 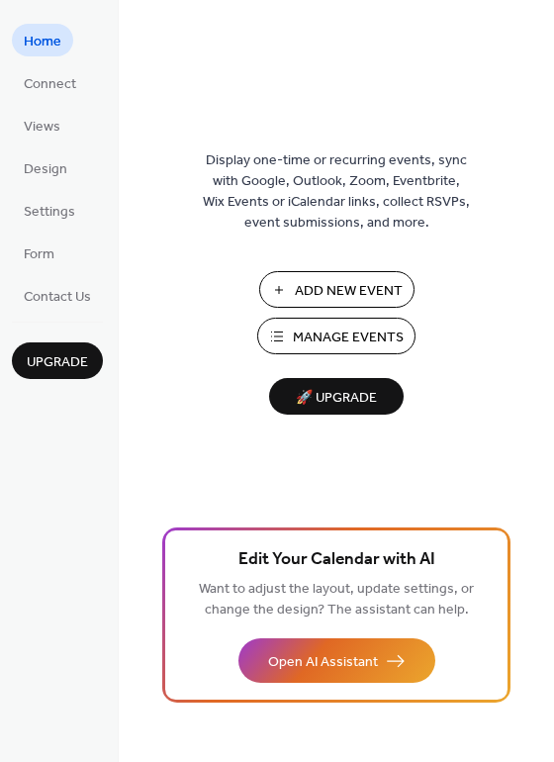 I want to click on span: Contact Us, so click(x=57, y=297).